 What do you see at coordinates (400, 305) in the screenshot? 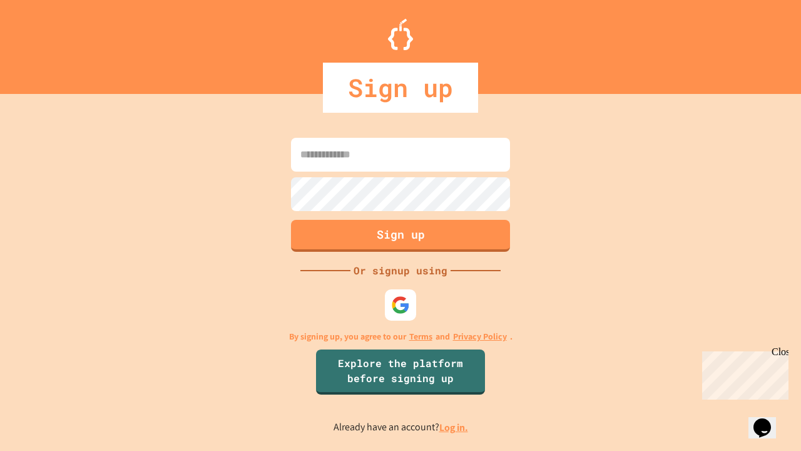
I see `img: google-icon.svg` at bounding box center [400, 305].